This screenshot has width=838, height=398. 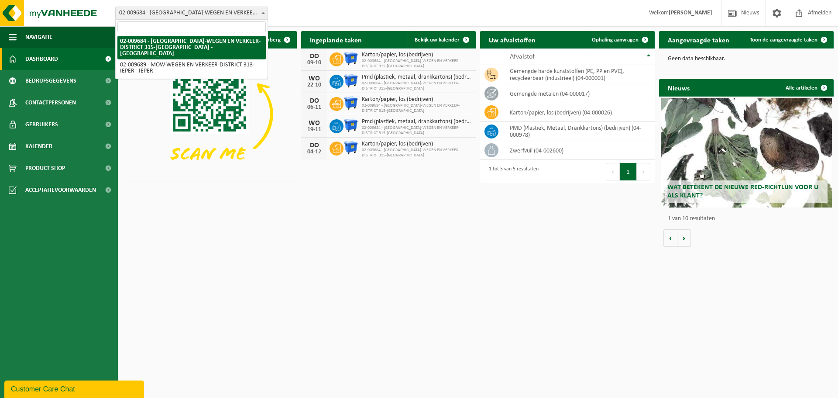 I want to click on div: 06-11, so click(x=314, y=107).